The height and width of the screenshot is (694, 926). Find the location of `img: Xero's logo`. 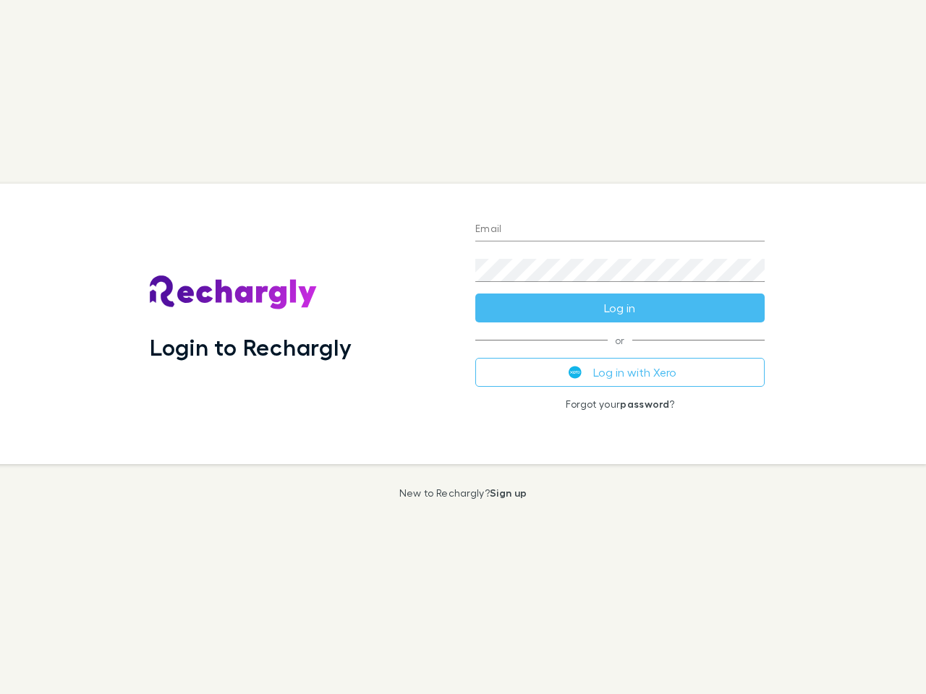

img: Xero's logo is located at coordinates (575, 372).